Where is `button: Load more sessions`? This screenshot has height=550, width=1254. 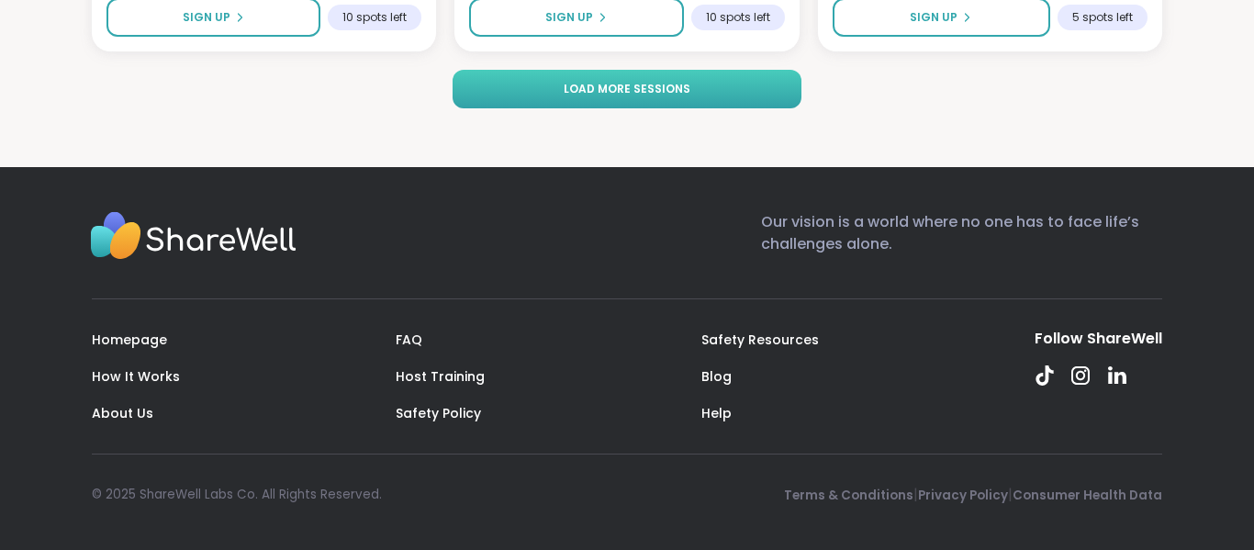
button: Load more sessions is located at coordinates (627, 89).